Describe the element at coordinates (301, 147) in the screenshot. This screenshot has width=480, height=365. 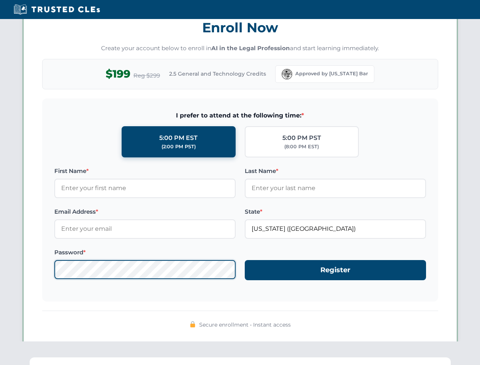
I see `div: (8:00 PM EST)` at that location.